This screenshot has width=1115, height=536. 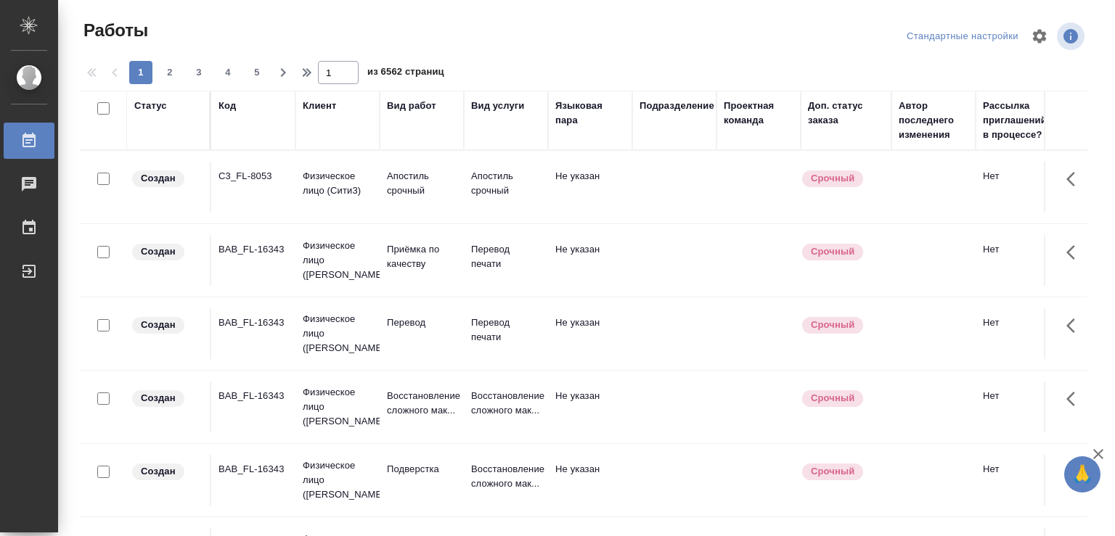 What do you see at coordinates (114, 30) in the screenshot?
I see `span: Работы` at bounding box center [114, 30].